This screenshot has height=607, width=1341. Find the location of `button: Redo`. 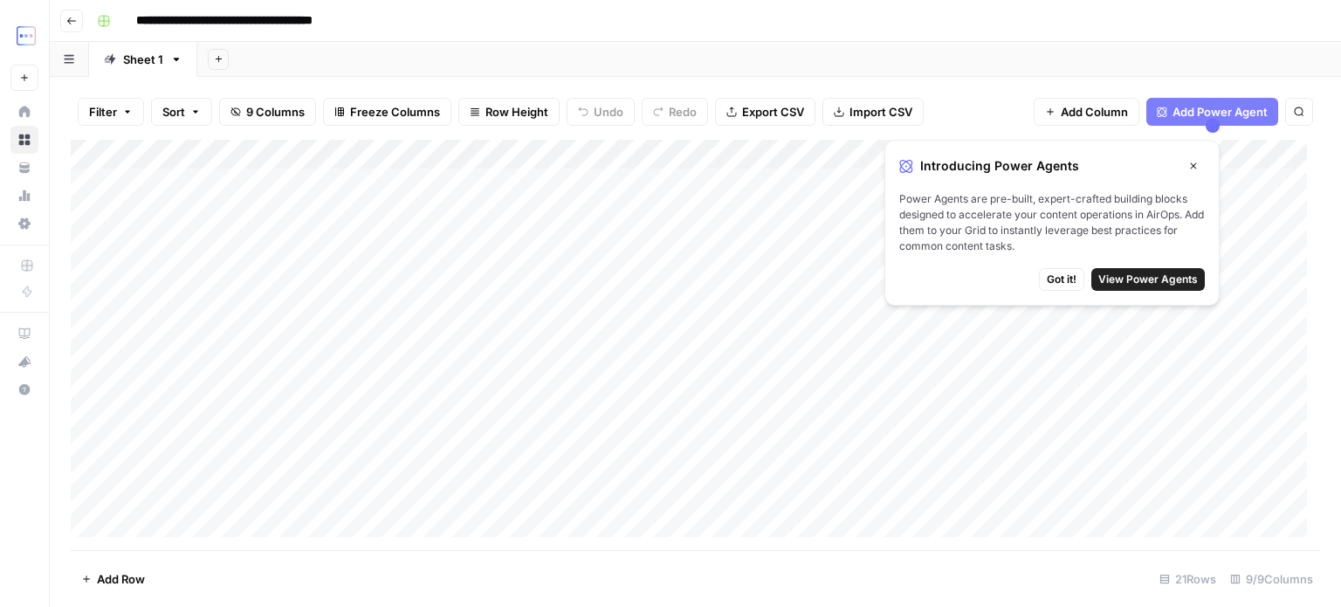

button: Redo is located at coordinates (675, 112).